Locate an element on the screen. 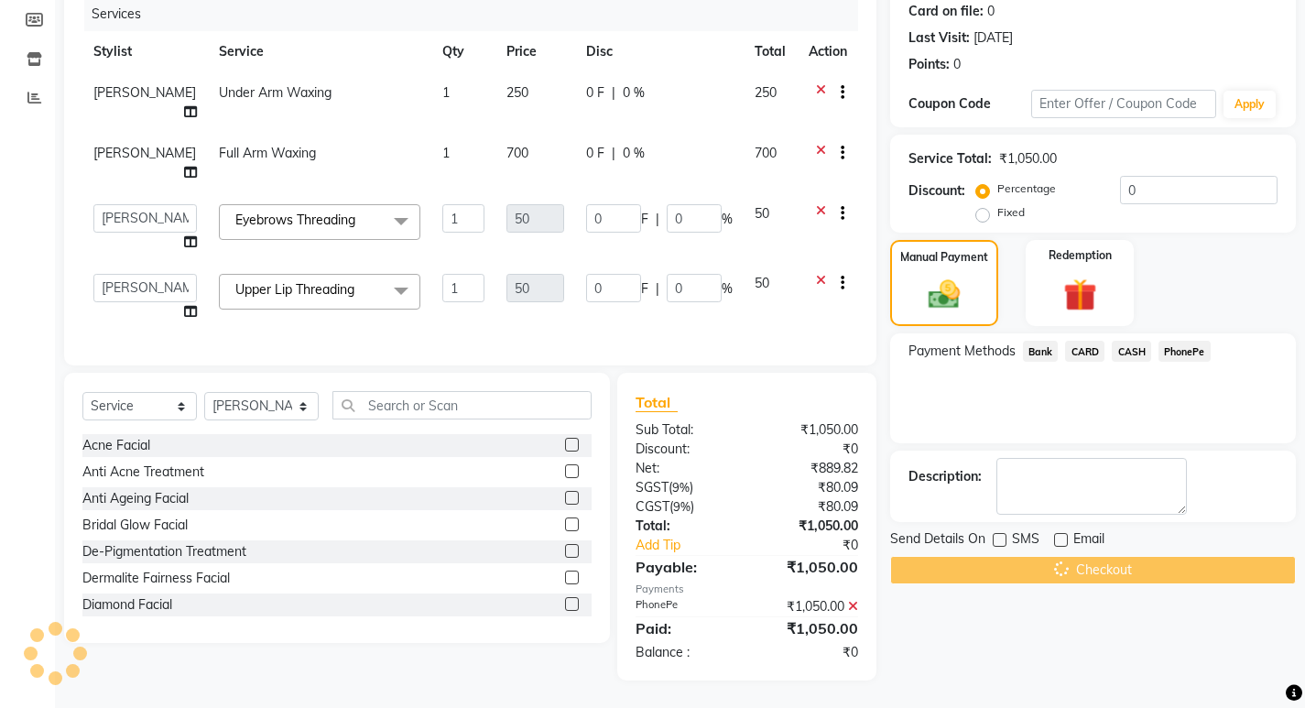 Image resolution: width=1305 pixels, height=708 pixels. div: Card on file: is located at coordinates (946, 11).